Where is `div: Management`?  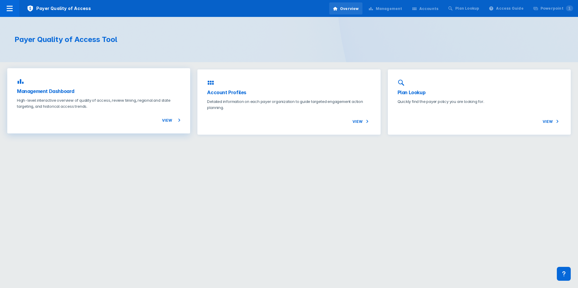
div: Management is located at coordinates (389, 9).